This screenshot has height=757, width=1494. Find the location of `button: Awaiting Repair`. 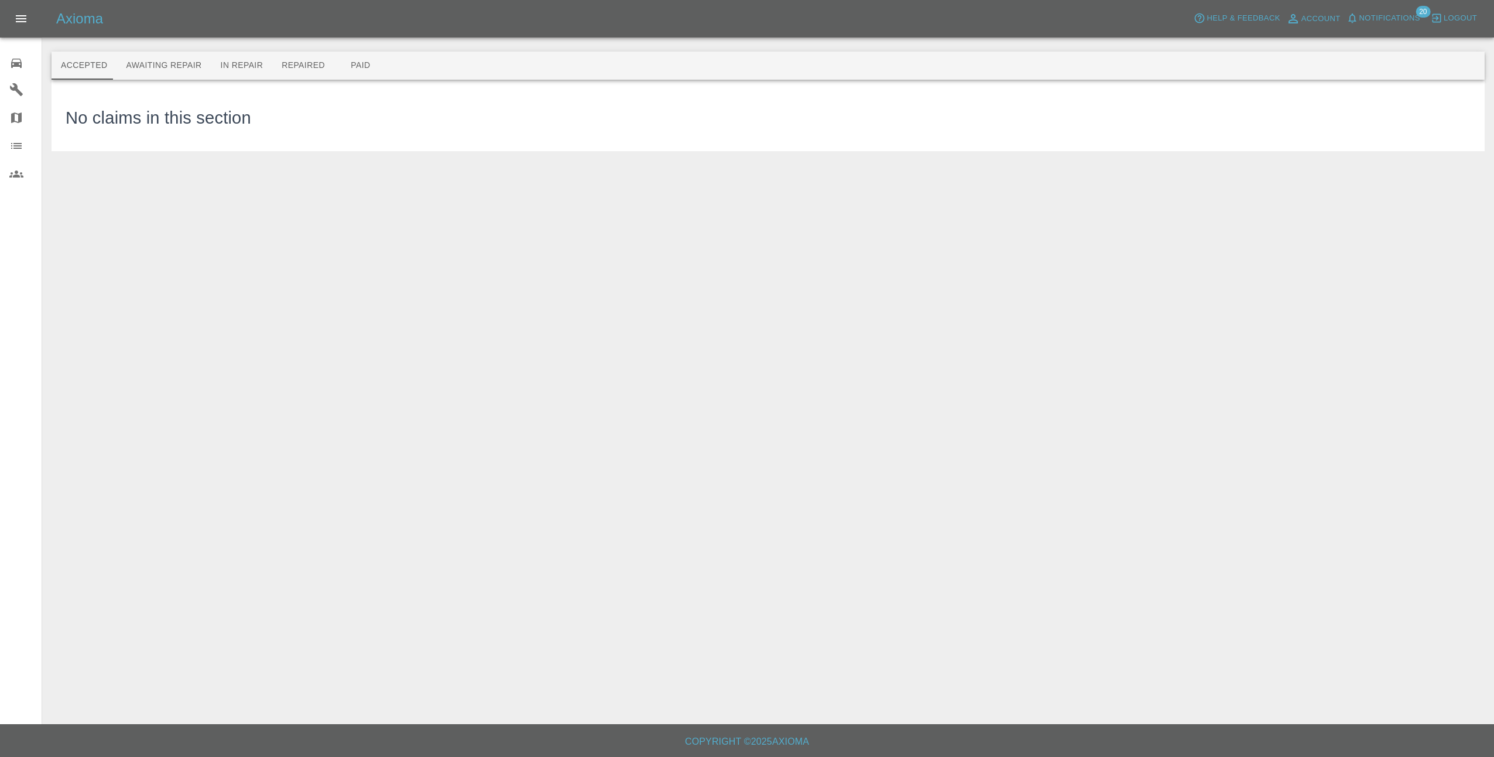

button: Awaiting Repair is located at coordinates (163, 66).